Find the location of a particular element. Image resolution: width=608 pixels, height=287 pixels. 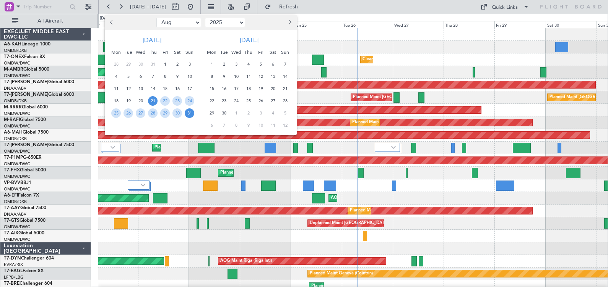

div: 29-9-2025 is located at coordinates (212, 114).